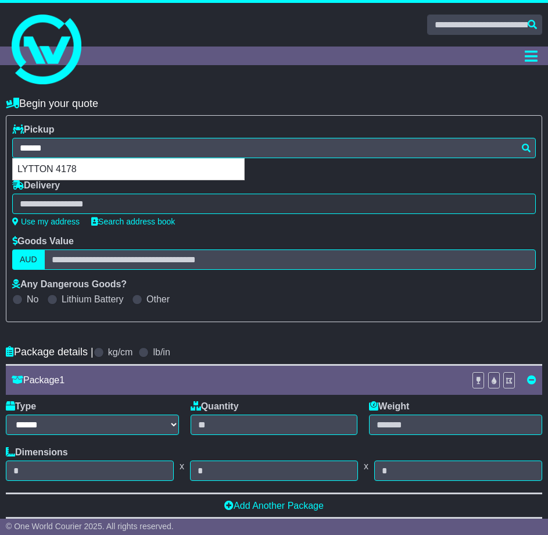 This screenshot has height=535, width=548. What do you see at coordinates (62, 380) in the screenshot?
I see `span: 1` at bounding box center [62, 380].